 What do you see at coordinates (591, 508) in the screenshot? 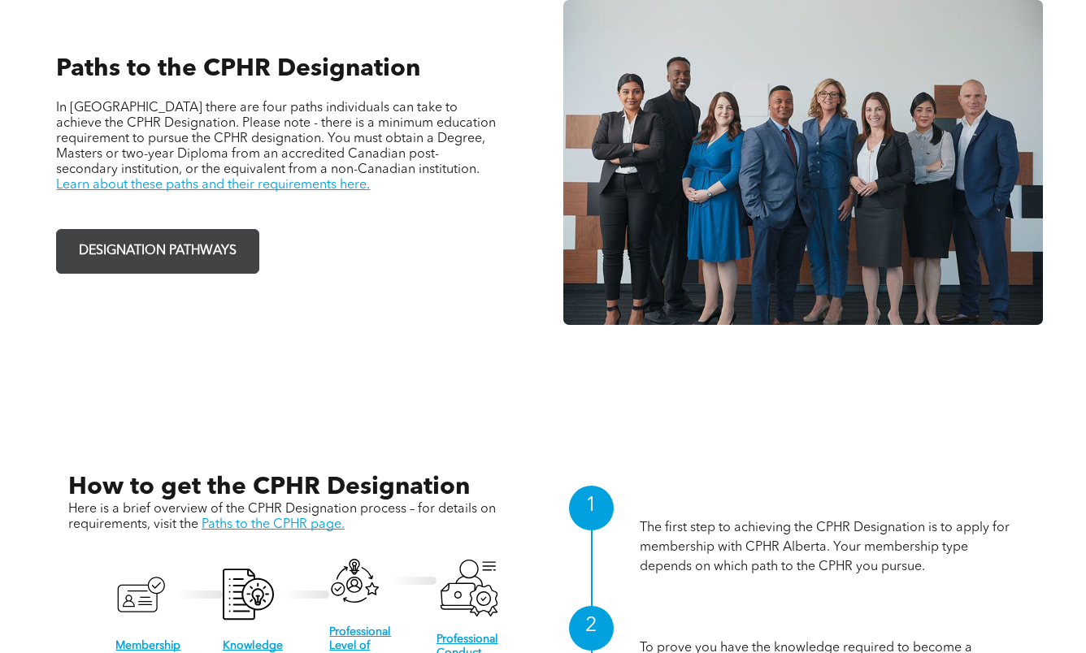
I see `div: 1` at bounding box center [591, 508].